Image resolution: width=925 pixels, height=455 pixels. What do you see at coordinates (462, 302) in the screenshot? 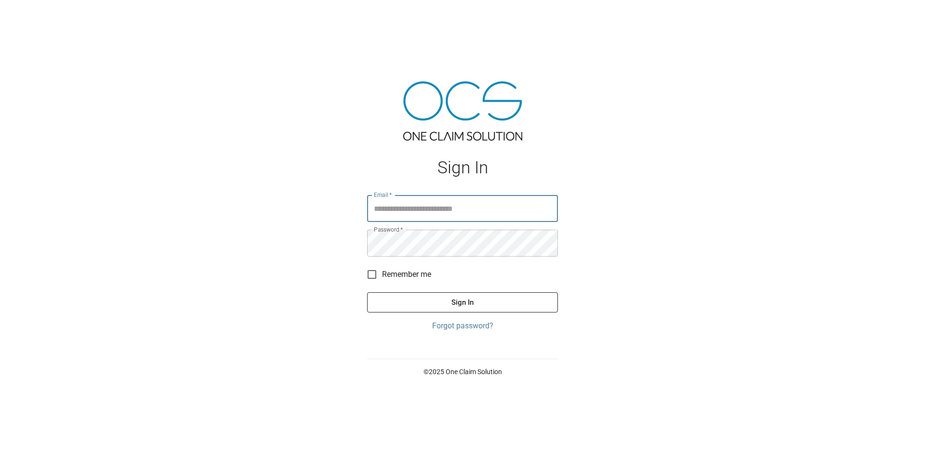
I see `button: Sign In` at bounding box center [462, 302].